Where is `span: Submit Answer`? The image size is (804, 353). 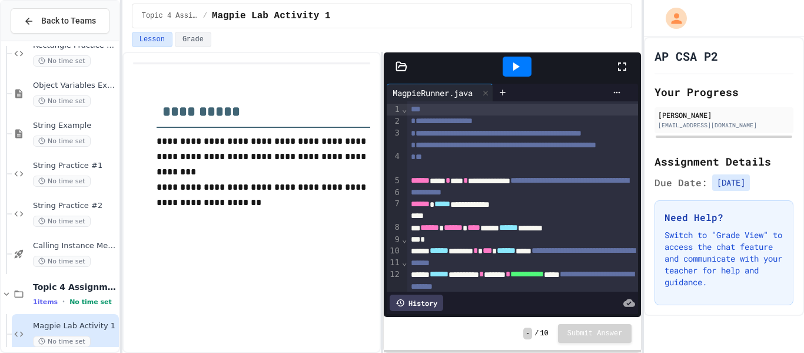
span: Submit Answer is located at coordinates (595, 333).